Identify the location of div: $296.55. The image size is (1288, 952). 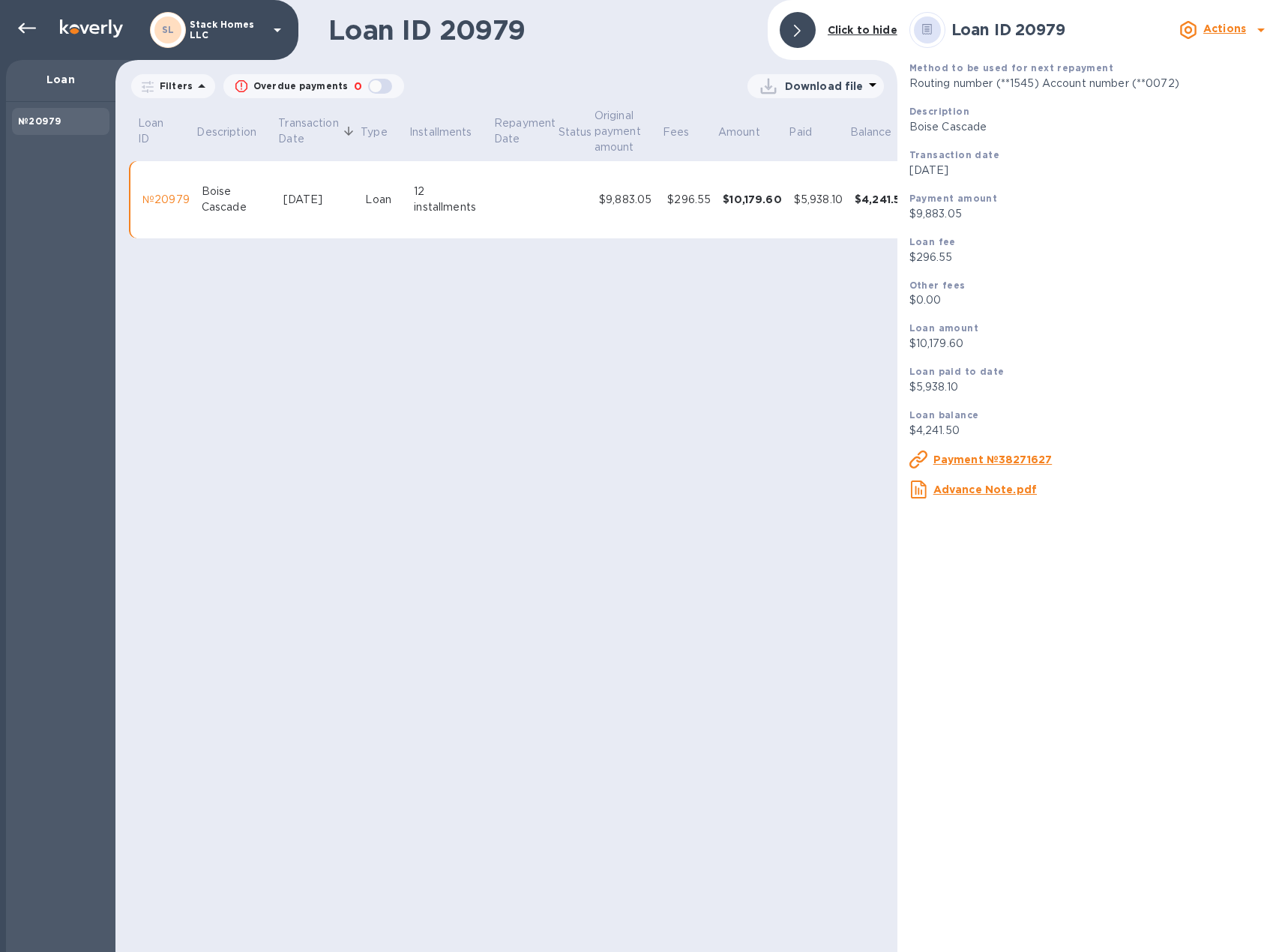
(689, 199).